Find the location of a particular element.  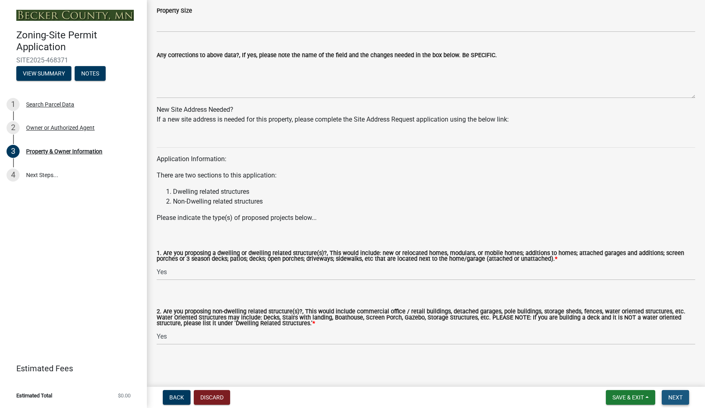

div: Search Parcel Data is located at coordinates (50, 104).